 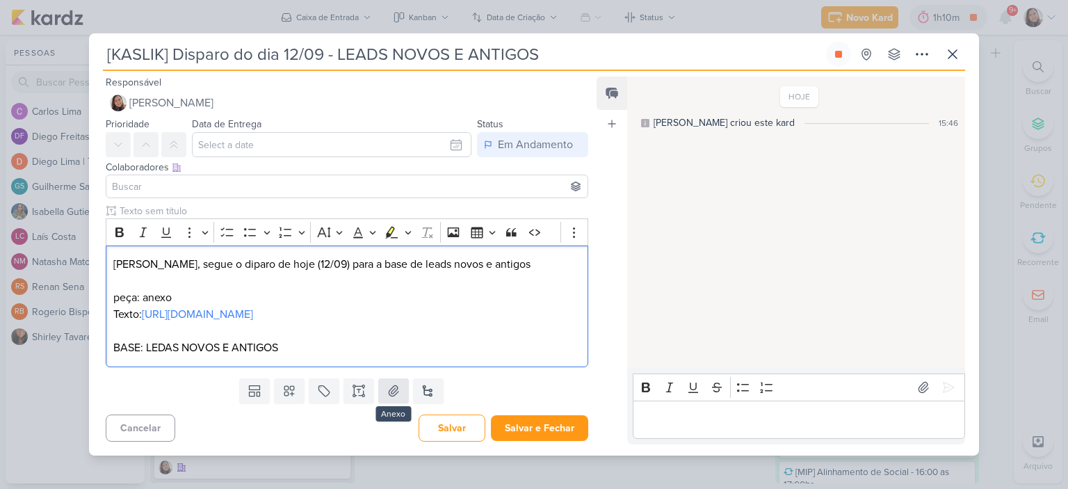 I want to click on button: Salvar e Fechar, so click(x=539, y=428).